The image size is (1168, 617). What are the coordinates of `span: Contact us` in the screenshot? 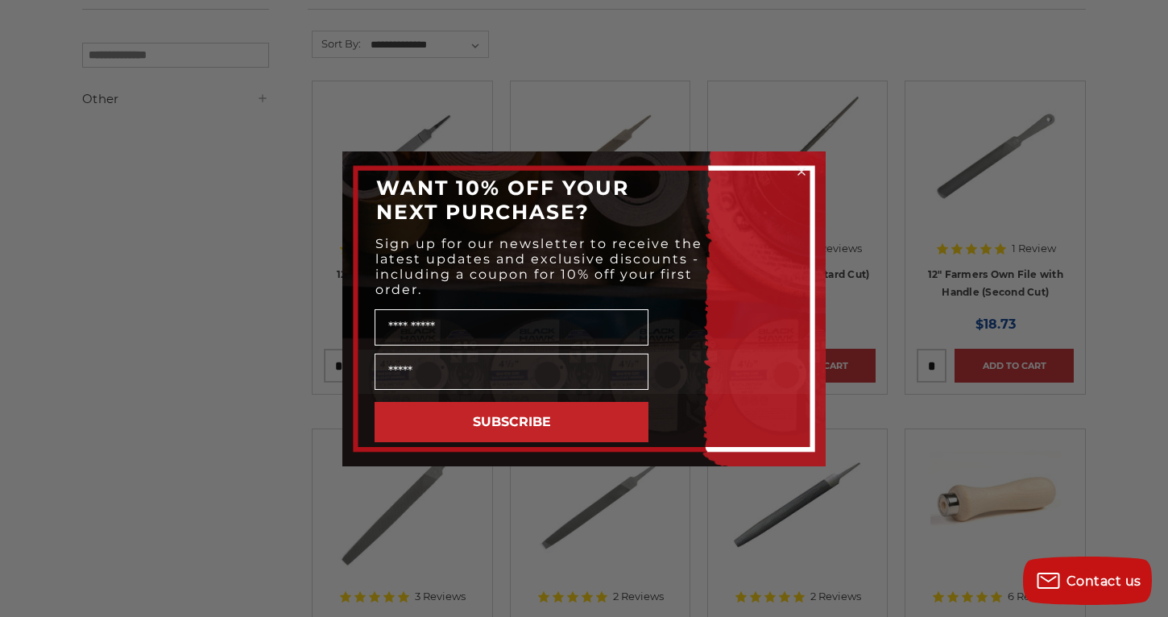 It's located at (1104, 581).